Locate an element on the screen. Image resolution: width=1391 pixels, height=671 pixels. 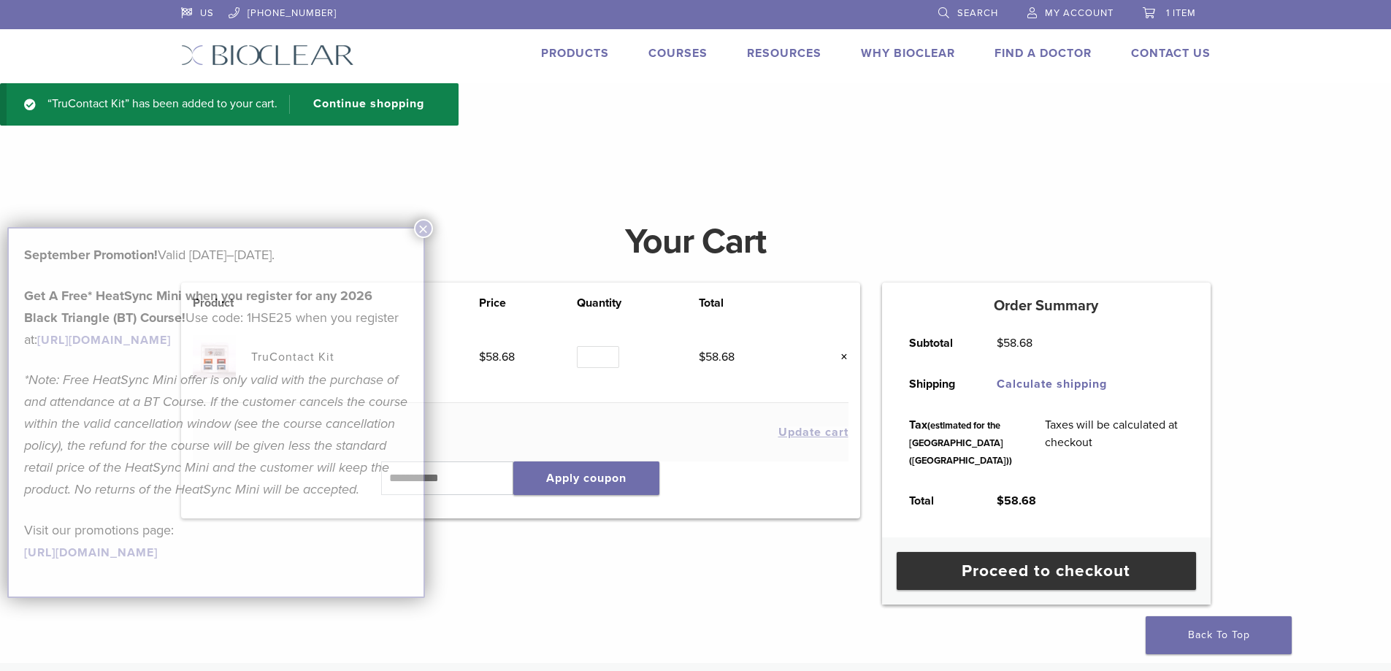
a: Resources is located at coordinates (784, 53).